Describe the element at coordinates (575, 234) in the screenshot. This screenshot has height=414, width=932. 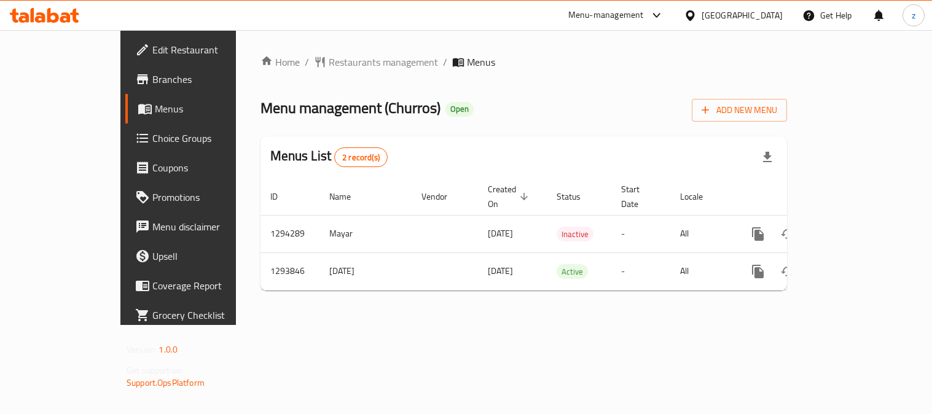
I see `span: Inactive` at that location.